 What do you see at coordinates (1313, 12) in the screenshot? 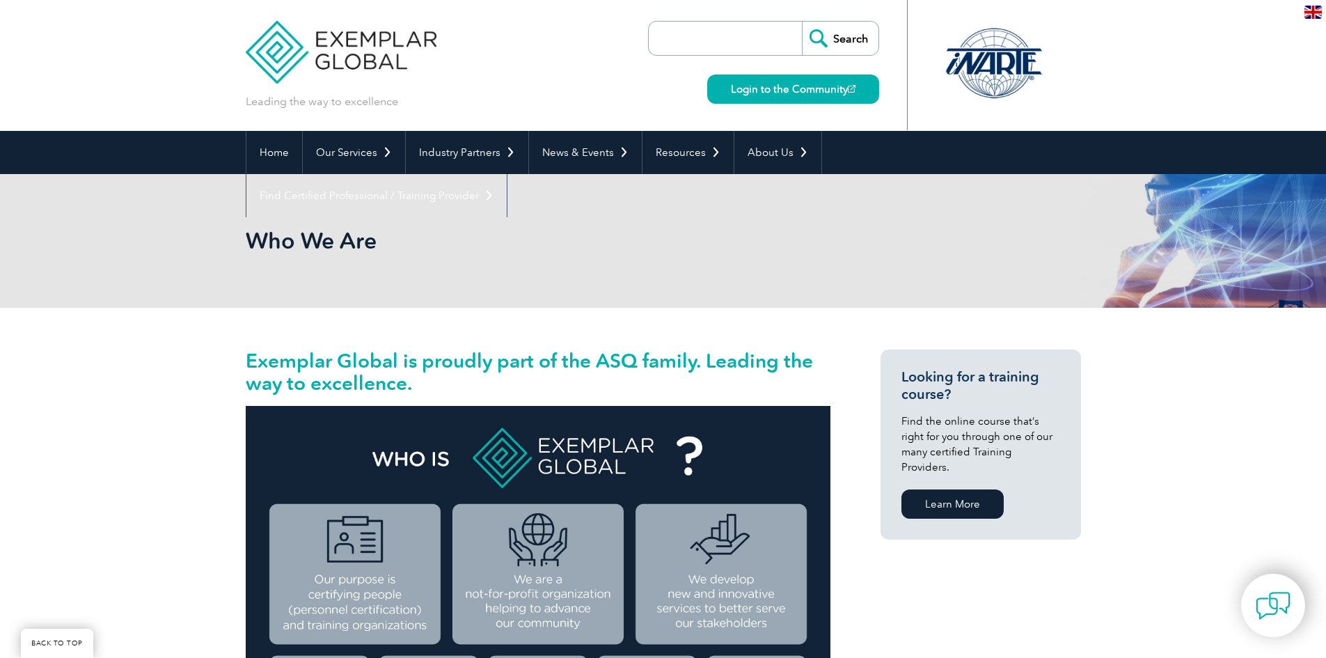
I see `img: en` at bounding box center [1313, 12].